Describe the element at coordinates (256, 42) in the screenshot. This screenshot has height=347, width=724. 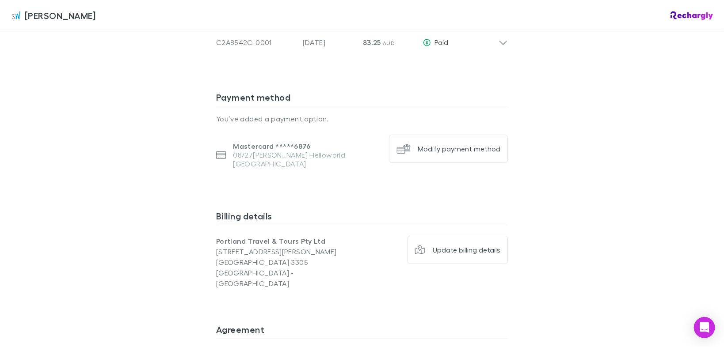
I see `div: C2A8542C-0001` at that location.